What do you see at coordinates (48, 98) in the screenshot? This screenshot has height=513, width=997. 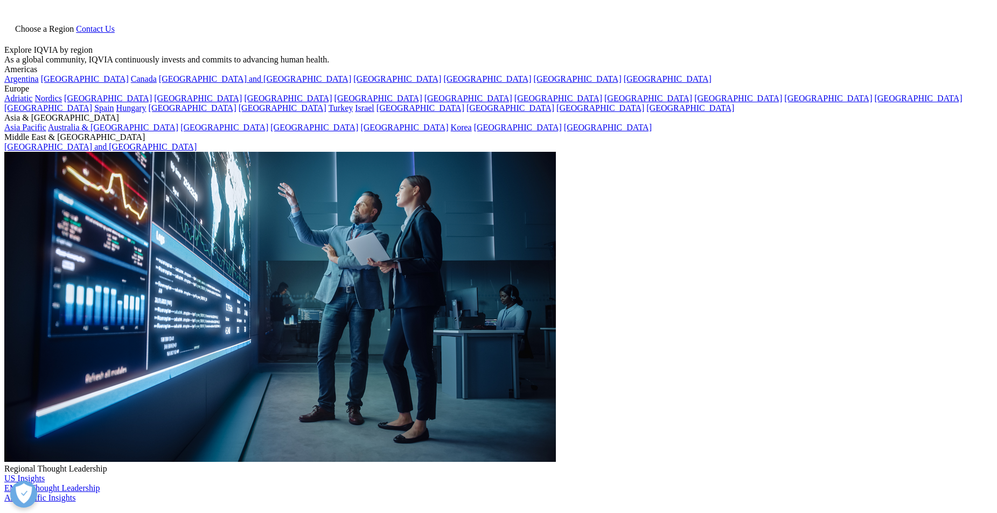 I see `a: Nordics` at bounding box center [48, 98].